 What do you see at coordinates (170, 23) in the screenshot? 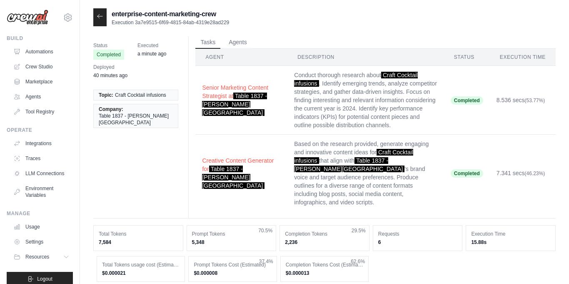
I see `p: Execution 3a7e9515-6f69-4815-84ab-4319e28ad229` at bounding box center [170, 23].